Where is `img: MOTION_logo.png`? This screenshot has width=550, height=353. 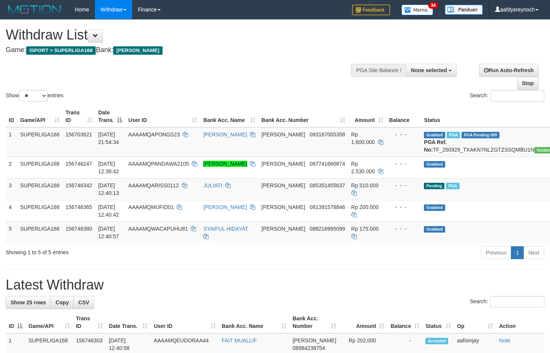
img: MOTION_logo.png is located at coordinates (35, 9).